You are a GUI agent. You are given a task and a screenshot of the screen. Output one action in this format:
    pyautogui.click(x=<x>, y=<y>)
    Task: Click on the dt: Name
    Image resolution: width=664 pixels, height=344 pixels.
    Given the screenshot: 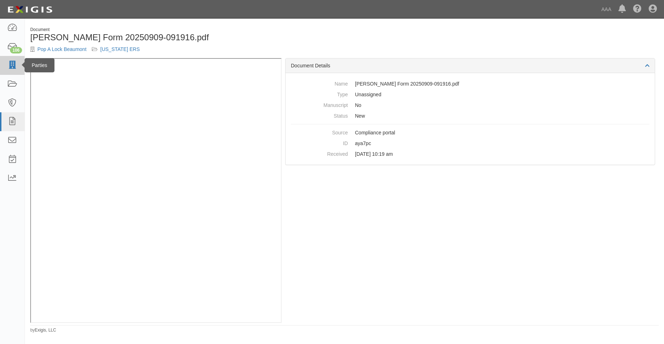 What is the action you would take?
    pyautogui.click(x=319, y=83)
    